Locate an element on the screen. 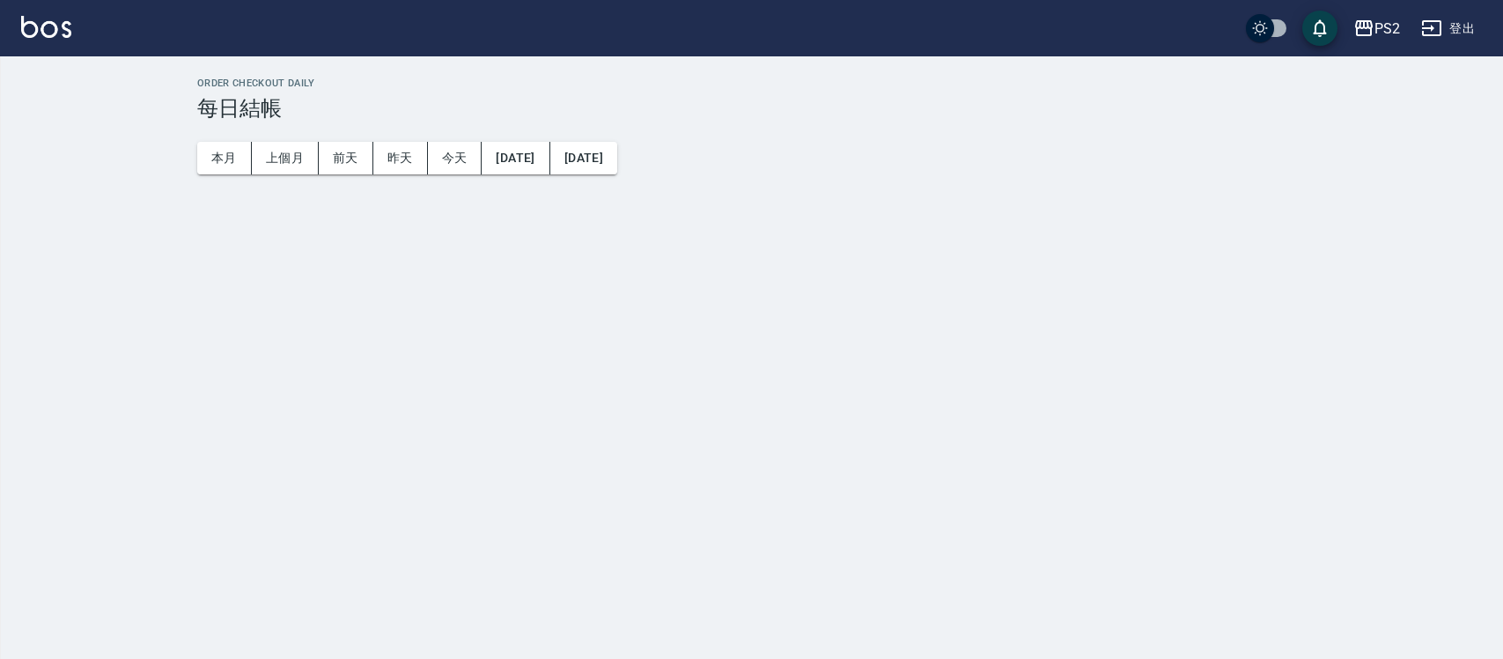 This screenshot has height=659, width=1503. button: PS2 is located at coordinates (1376, 28).